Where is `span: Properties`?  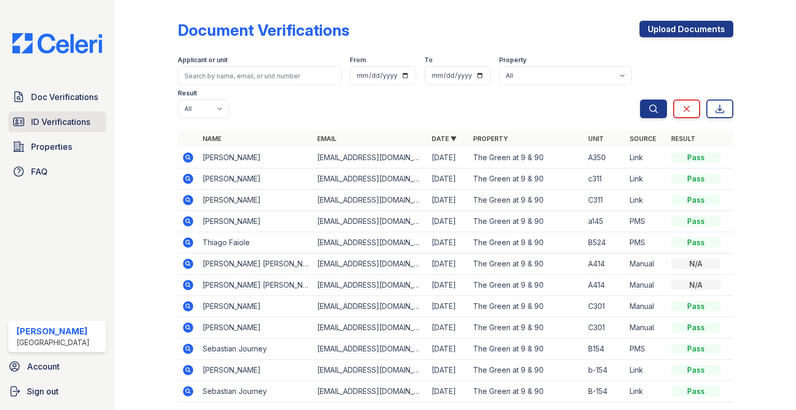
span: Properties is located at coordinates (51, 147).